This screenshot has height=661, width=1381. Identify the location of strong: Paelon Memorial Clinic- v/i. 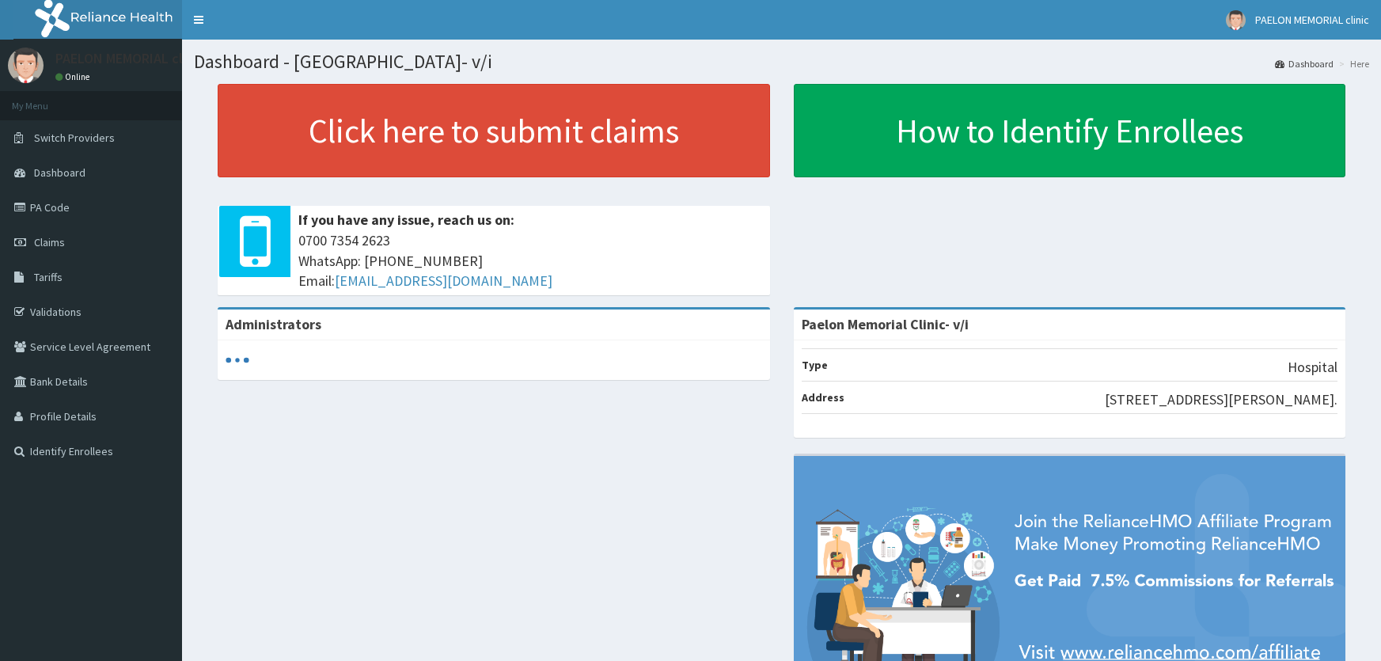
(885, 324).